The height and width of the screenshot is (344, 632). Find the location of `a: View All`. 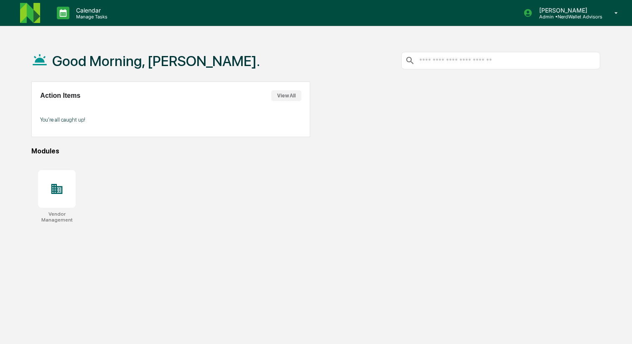

a: View All is located at coordinates (286, 96).